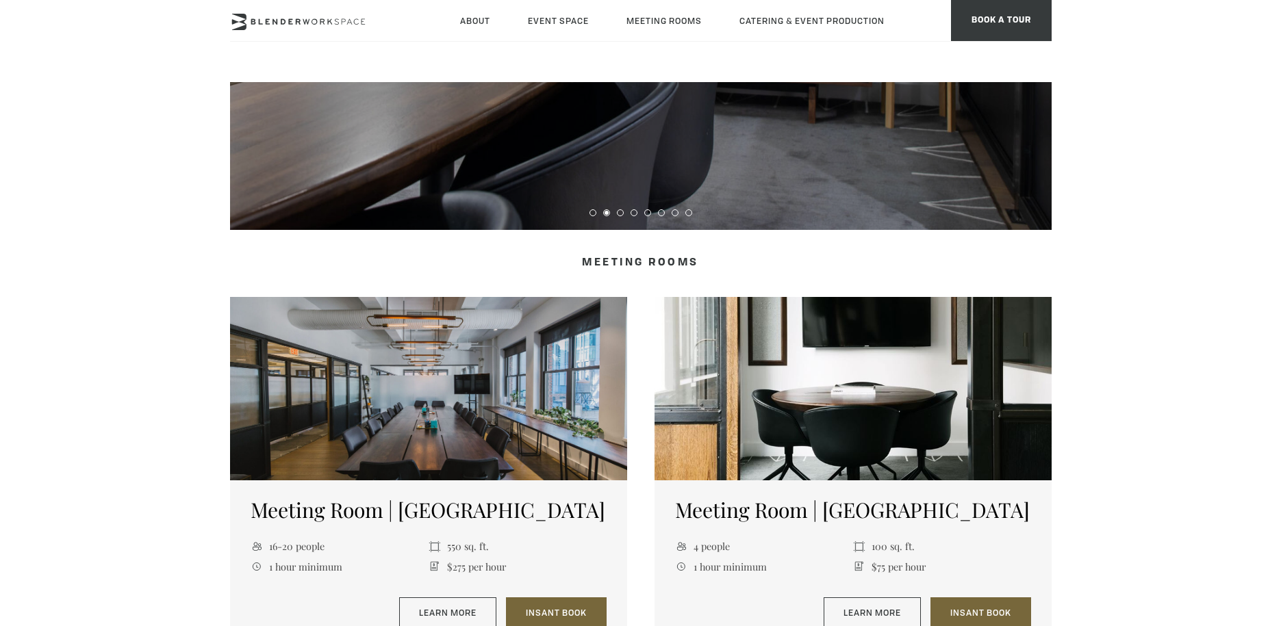 This screenshot has width=1281, height=626. Describe the element at coordinates (517, 546) in the screenshot. I see `li: 550 sq. ft.` at that location.